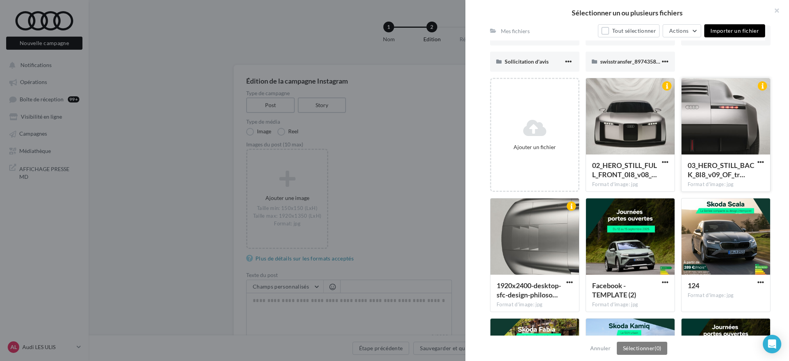 Image resolution: width=789 pixels, height=361 pixels. Describe the element at coordinates (679, 30) in the screenshot. I see `span: Actions` at that location.